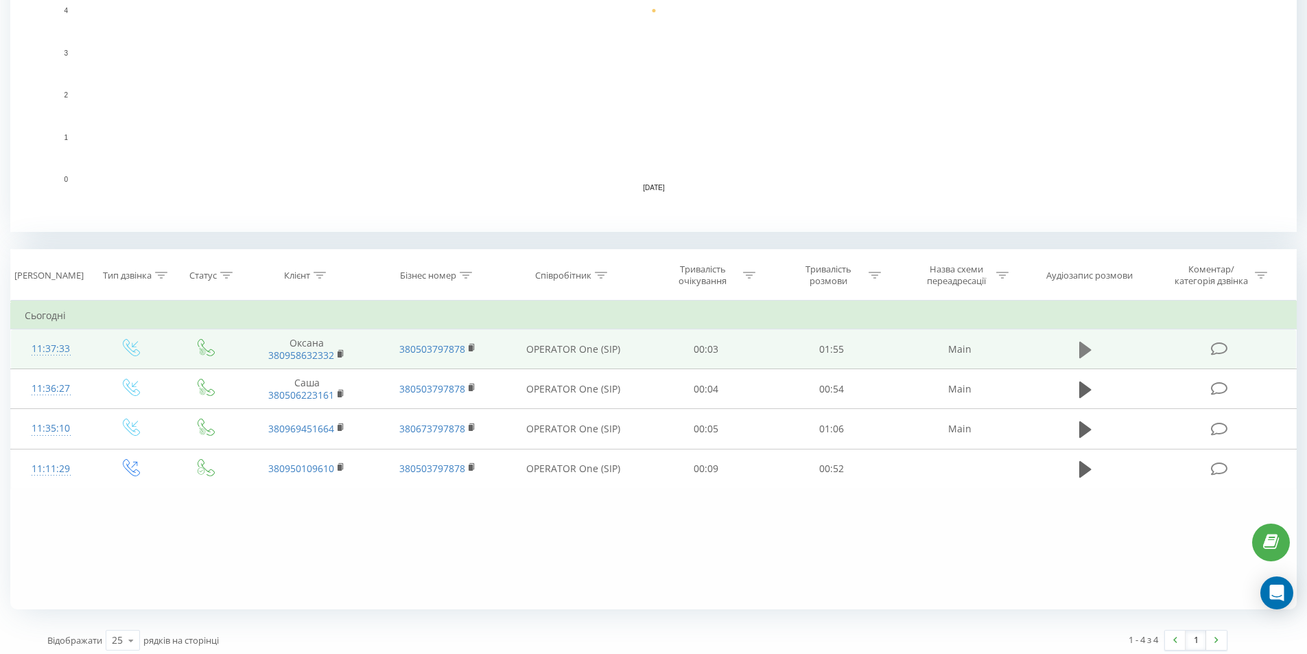 The width and height of the screenshot is (1307, 654). What do you see at coordinates (1211, 275) in the screenshot?
I see `div: Коментар/категорія дзвінка` at bounding box center [1211, 275].